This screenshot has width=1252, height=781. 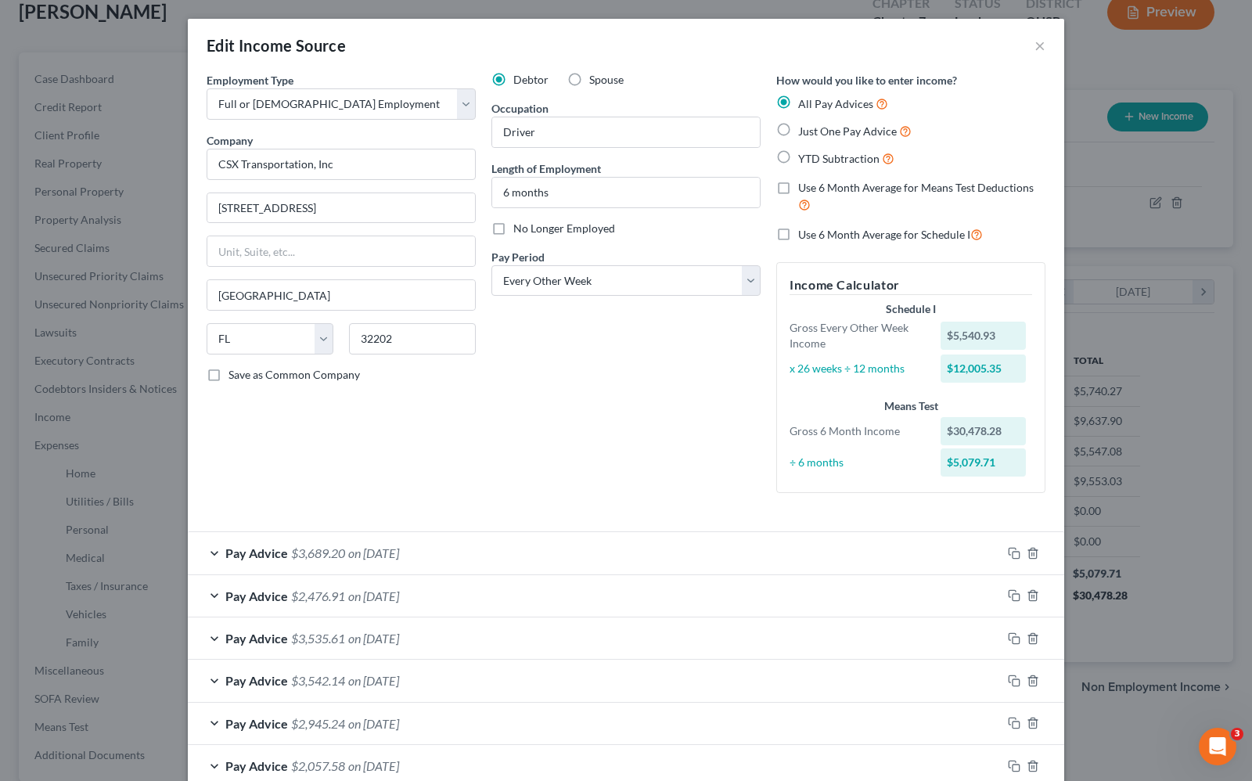 What do you see at coordinates (276, 45) in the screenshot?
I see `div: Edit Income Source` at bounding box center [276, 45].